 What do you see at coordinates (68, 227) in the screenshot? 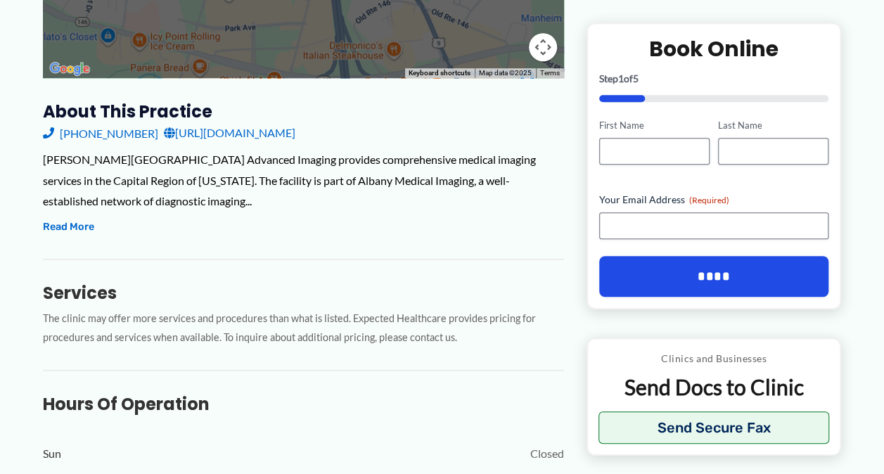
I see `button: Read More` at bounding box center [68, 227].